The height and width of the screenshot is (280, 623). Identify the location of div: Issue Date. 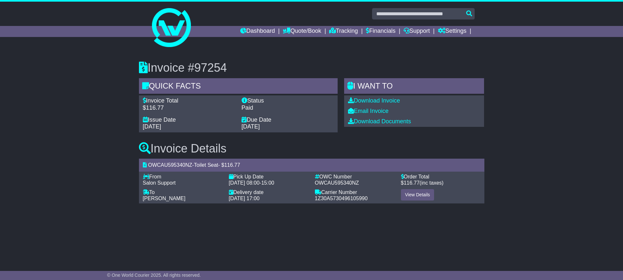
(189, 120).